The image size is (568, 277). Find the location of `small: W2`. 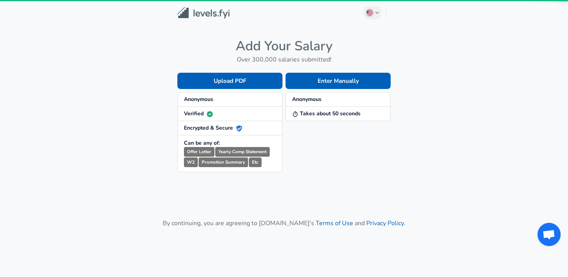

small: W2 is located at coordinates (191, 162).